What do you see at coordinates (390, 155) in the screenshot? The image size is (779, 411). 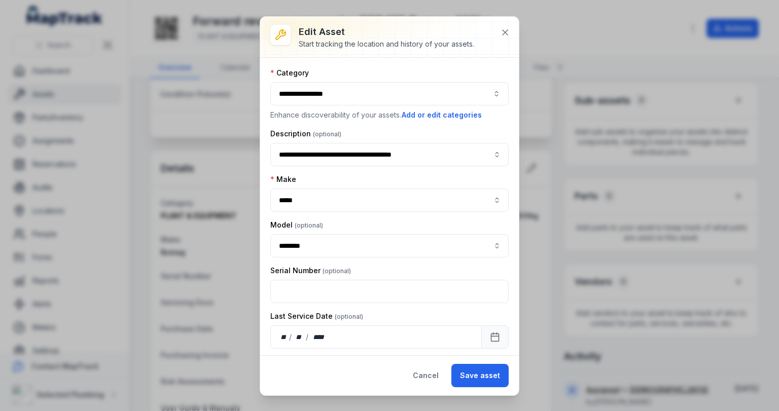 I see `input: asset-edit:description-label` at bounding box center [390, 155].